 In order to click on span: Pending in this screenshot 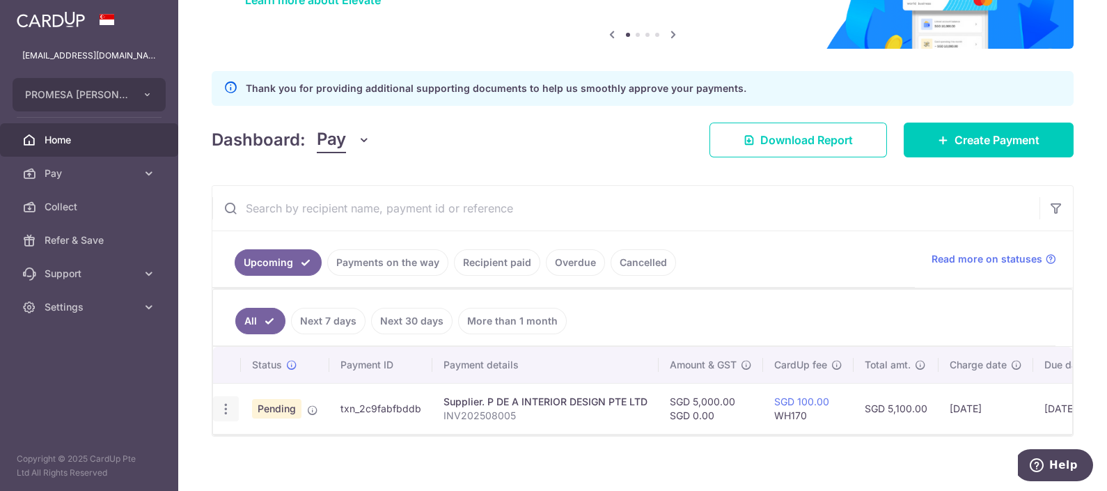, I will do `click(276, 409)`.